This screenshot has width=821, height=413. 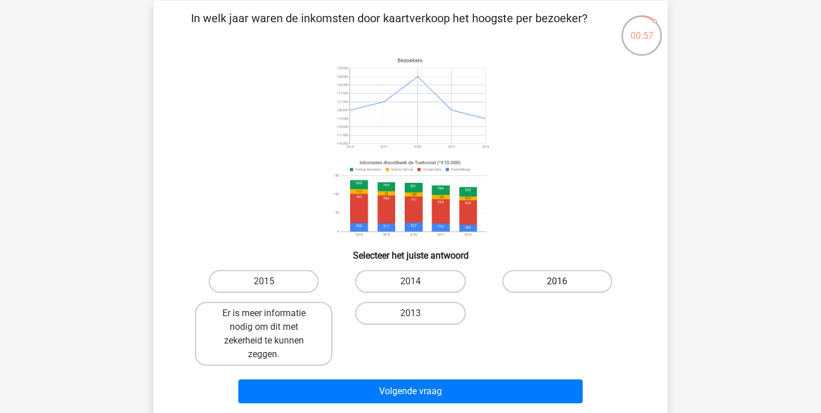 What do you see at coordinates (557, 282) in the screenshot?
I see `label: 2016` at bounding box center [557, 282].